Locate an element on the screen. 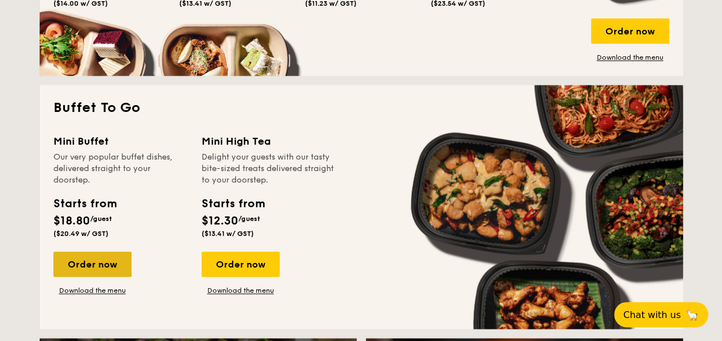 Image resolution: width=722 pixels, height=341 pixels. h2: Buffet To Go is located at coordinates (361, 108).